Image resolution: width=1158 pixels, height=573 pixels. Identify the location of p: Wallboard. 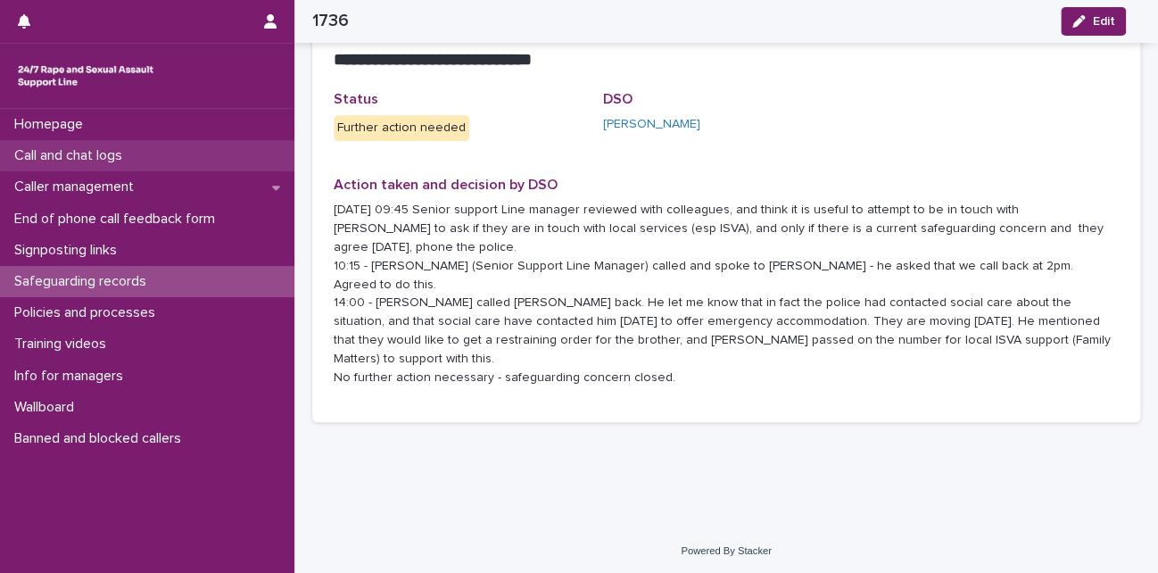
(47, 407).